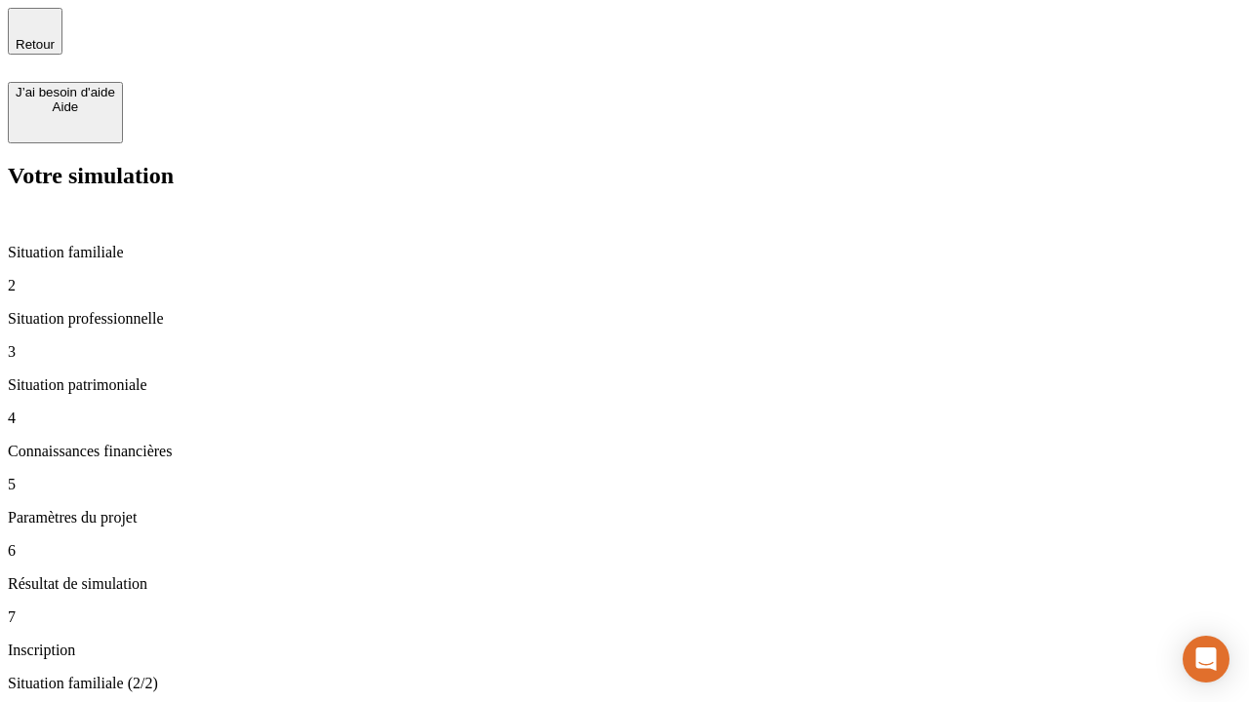 The image size is (1249, 702). Describe the element at coordinates (35, 31) in the screenshot. I see `button: Retour` at that location.